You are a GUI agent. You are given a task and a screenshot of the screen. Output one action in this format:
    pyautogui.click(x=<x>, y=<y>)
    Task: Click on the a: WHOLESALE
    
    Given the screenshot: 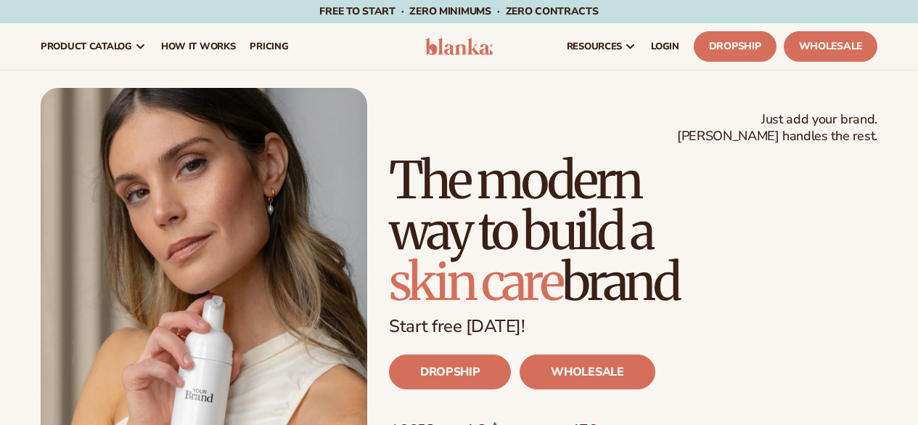 What is the action you would take?
    pyautogui.click(x=587, y=372)
    